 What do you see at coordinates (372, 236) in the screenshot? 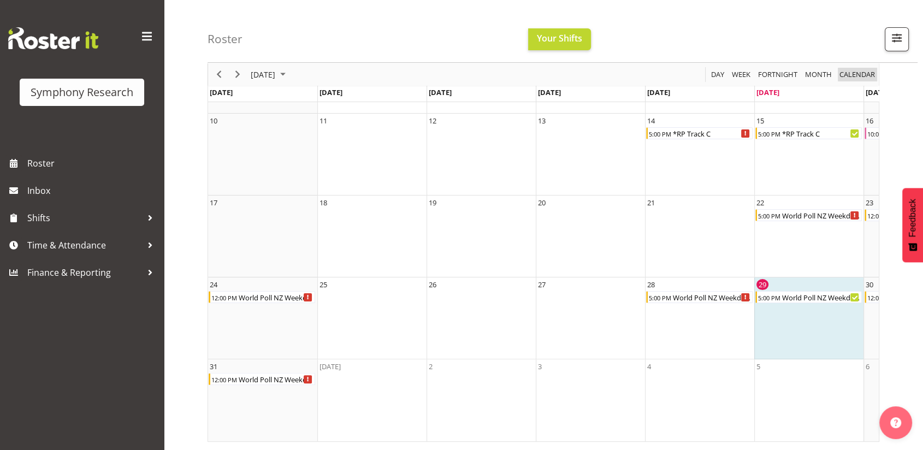
I see `td: Monday, August 18, 2025` at bounding box center [372, 236].